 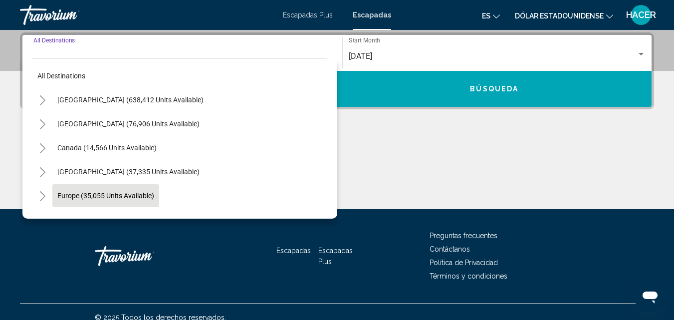 I want to click on button: Europe (35,055 units available), so click(x=106, y=196).